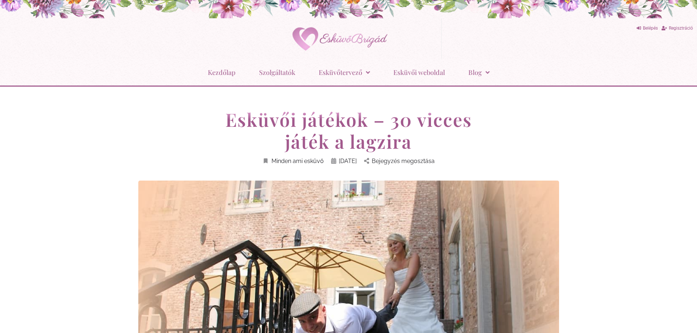 This screenshot has height=333, width=697. Describe the element at coordinates (419, 72) in the screenshot. I see `a: Esküvői weboldal` at that location.